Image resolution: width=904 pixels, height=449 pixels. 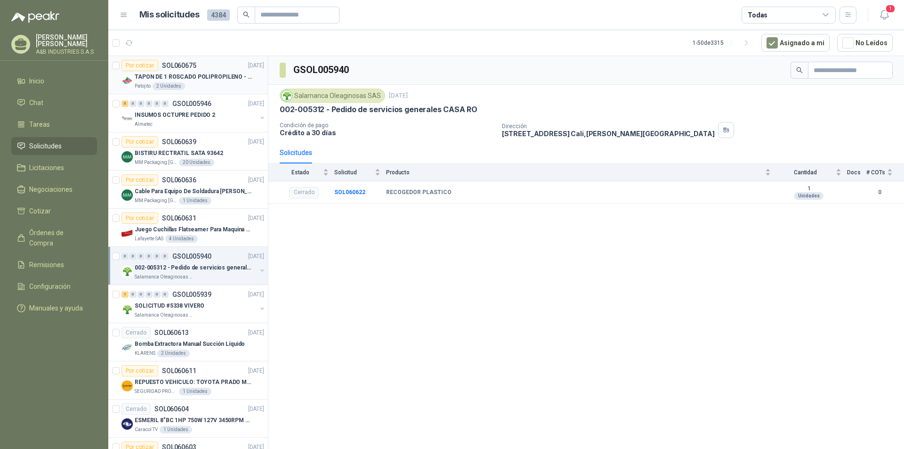 What do you see at coordinates (879, 192) in the screenshot?
I see `b: 0` at bounding box center [879, 192].